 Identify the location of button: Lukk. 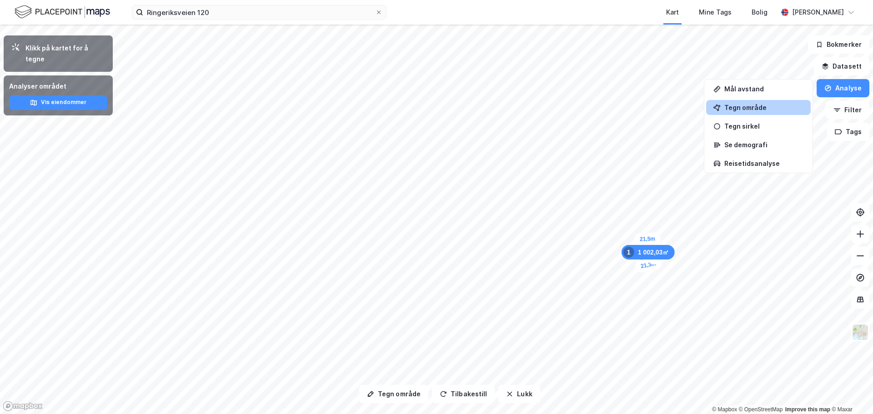
(519, 394).